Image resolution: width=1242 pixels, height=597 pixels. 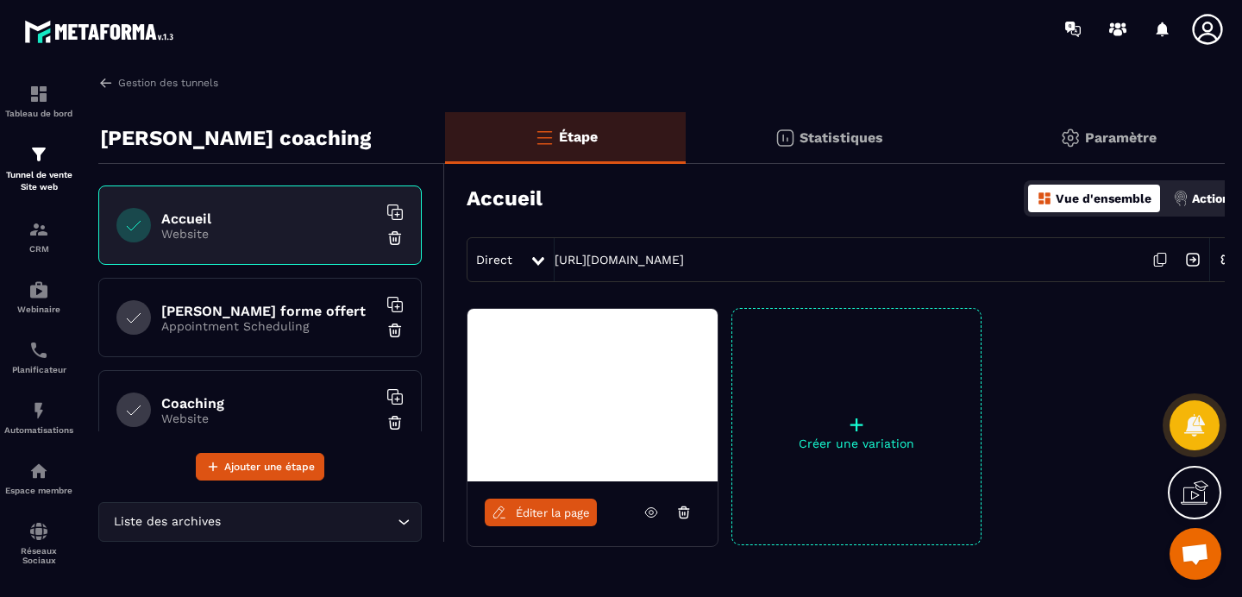 I want to click on img: actions.d6e523a2.png, so click(x=1181, y=198).